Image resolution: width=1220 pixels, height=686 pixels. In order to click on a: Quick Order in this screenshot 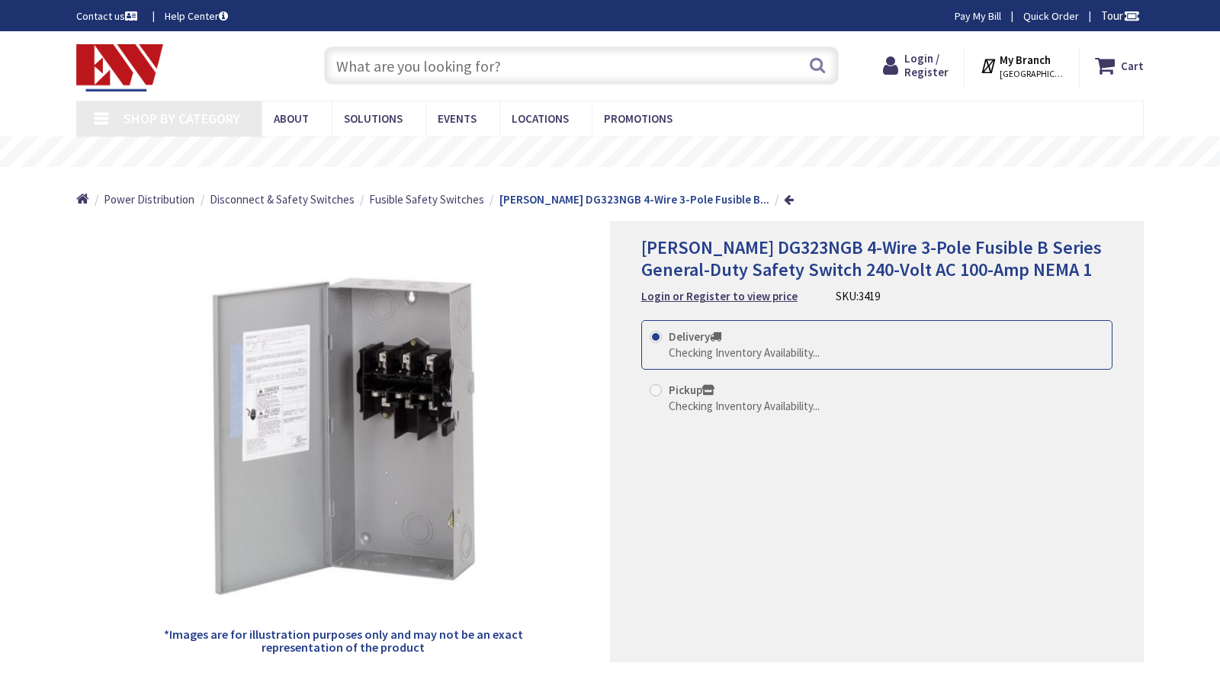, I will do `click(1050, 16)`.